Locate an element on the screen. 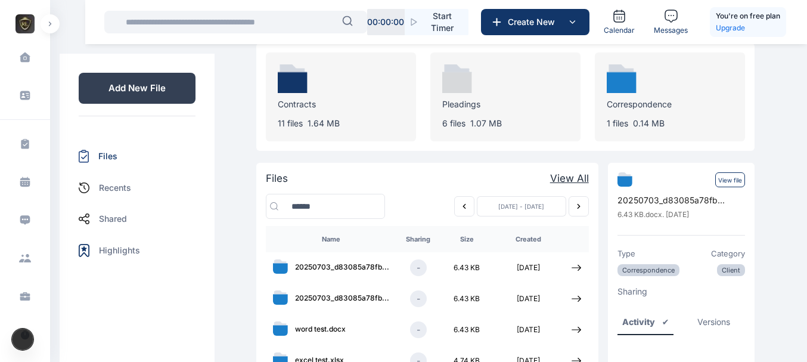  a: Upgrade is located at coordinates (748, 28).